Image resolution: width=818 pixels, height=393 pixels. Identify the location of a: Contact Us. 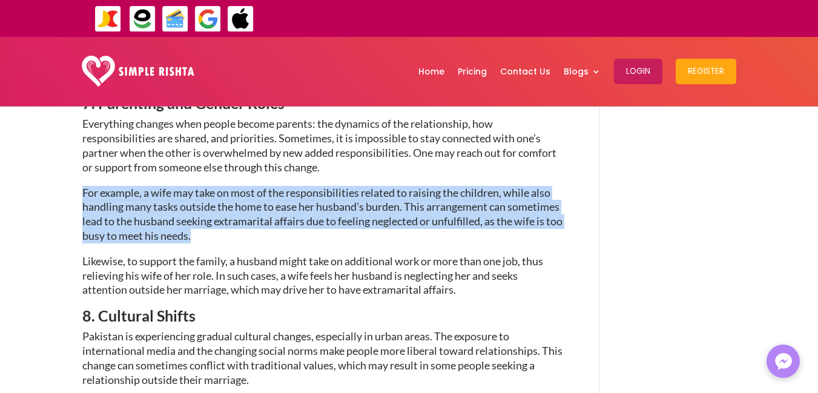
(525, 71).